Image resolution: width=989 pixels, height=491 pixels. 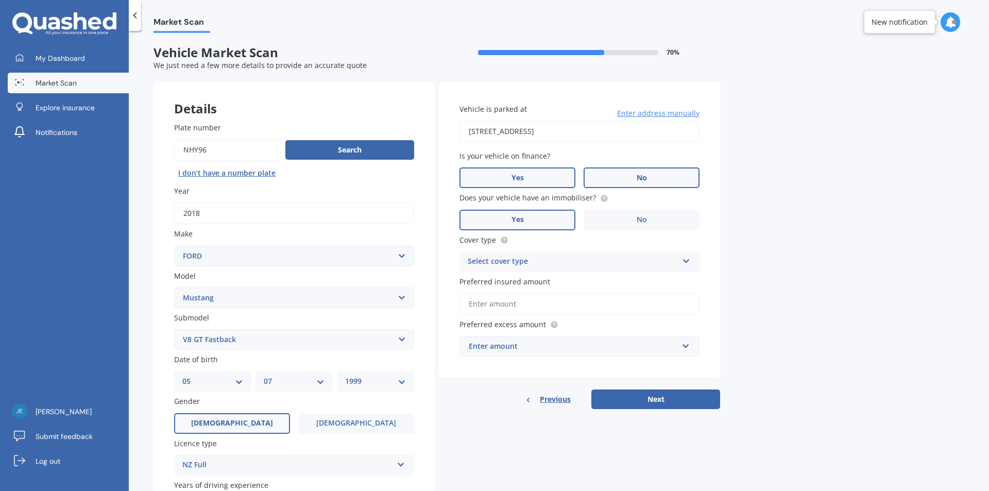 What do you see at coordinates (294, 213) in the screenshot?
I see `input: YYYY` at bounding box center [294, 213].